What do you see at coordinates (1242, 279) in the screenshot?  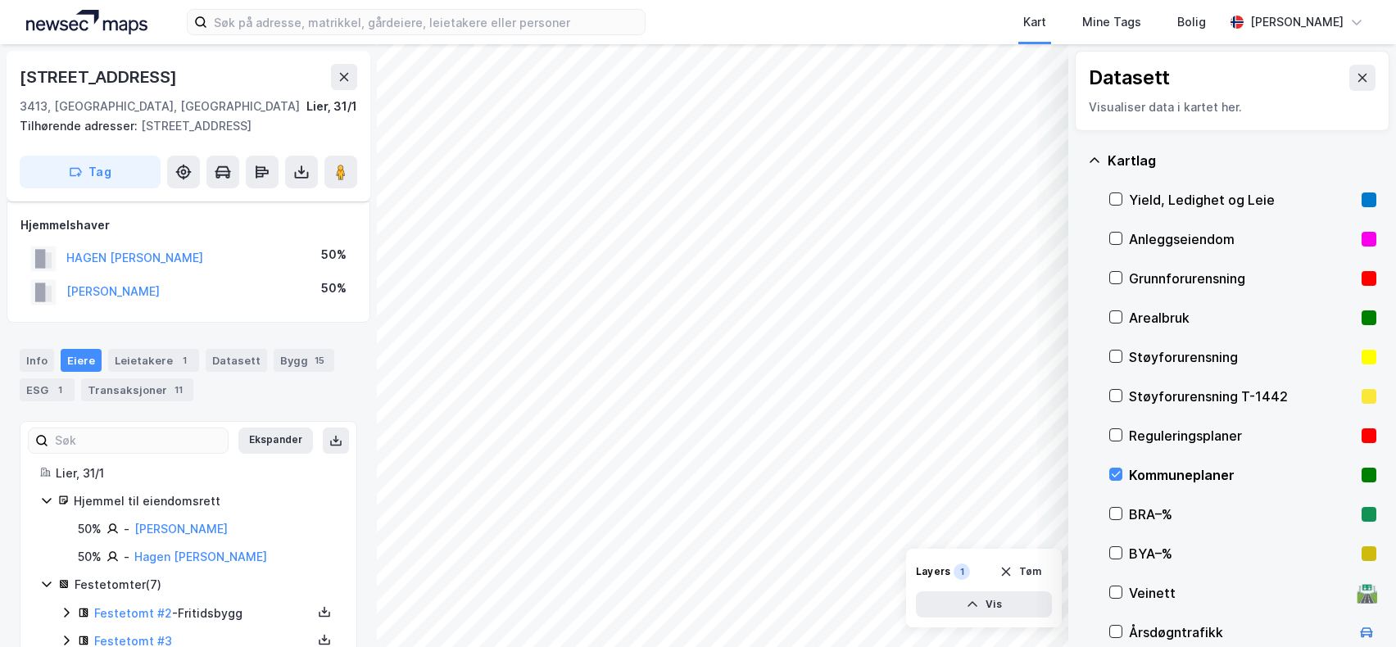 I see `div: Grunnforurensning` at bounding box center [1242, 279].